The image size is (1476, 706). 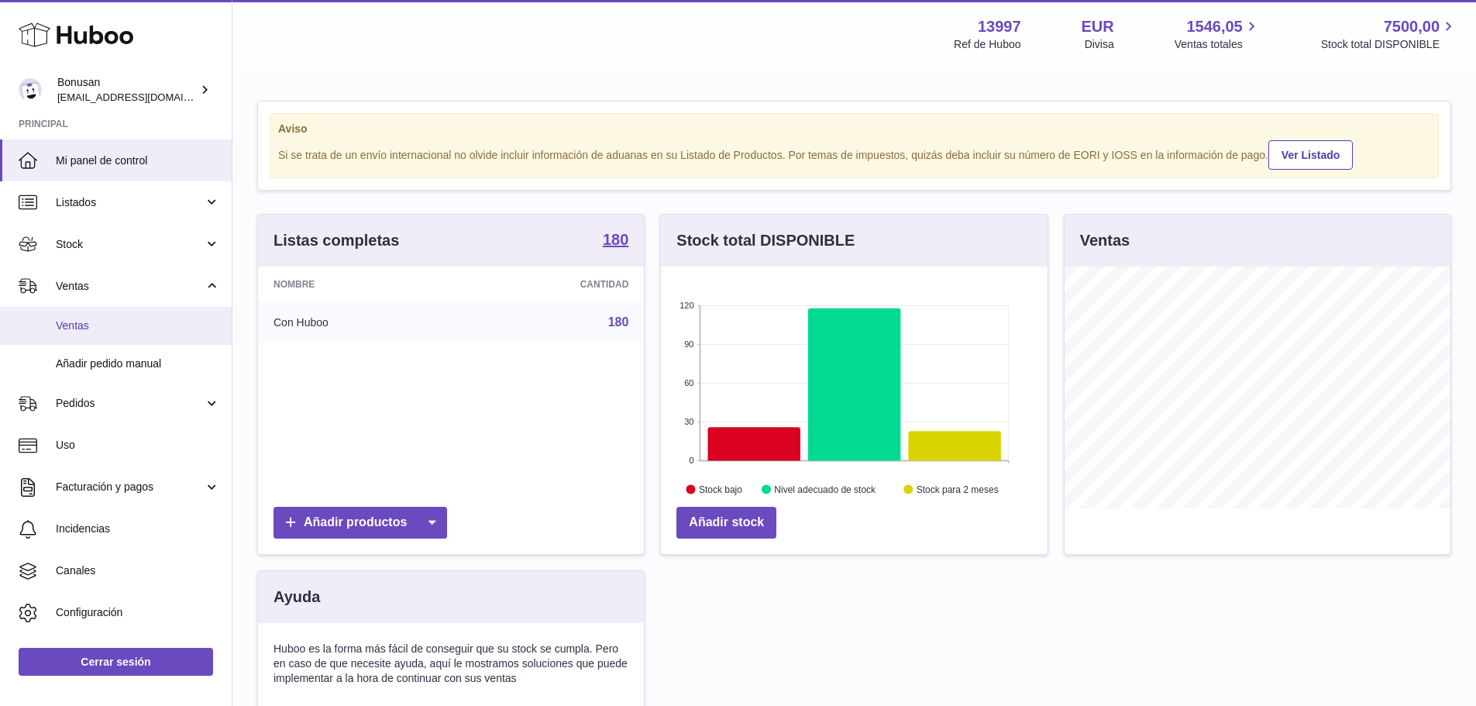 What do you see at coordinates (826, 490) in the screenshot?
I see `text: Nivel adecuado de stock` at bounding box center [826, 490].